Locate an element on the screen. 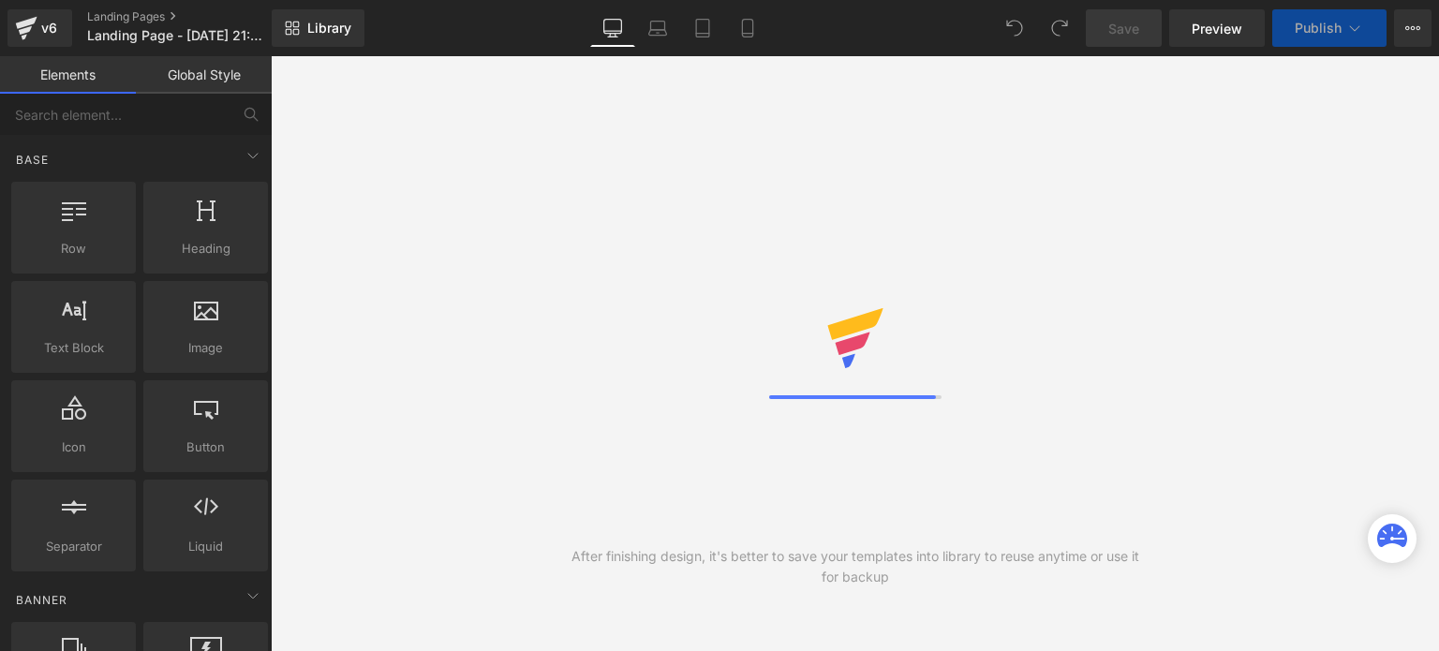 The height and width of the screenshot is (651, 1439). span: Button is located at coordinates (205, 447).